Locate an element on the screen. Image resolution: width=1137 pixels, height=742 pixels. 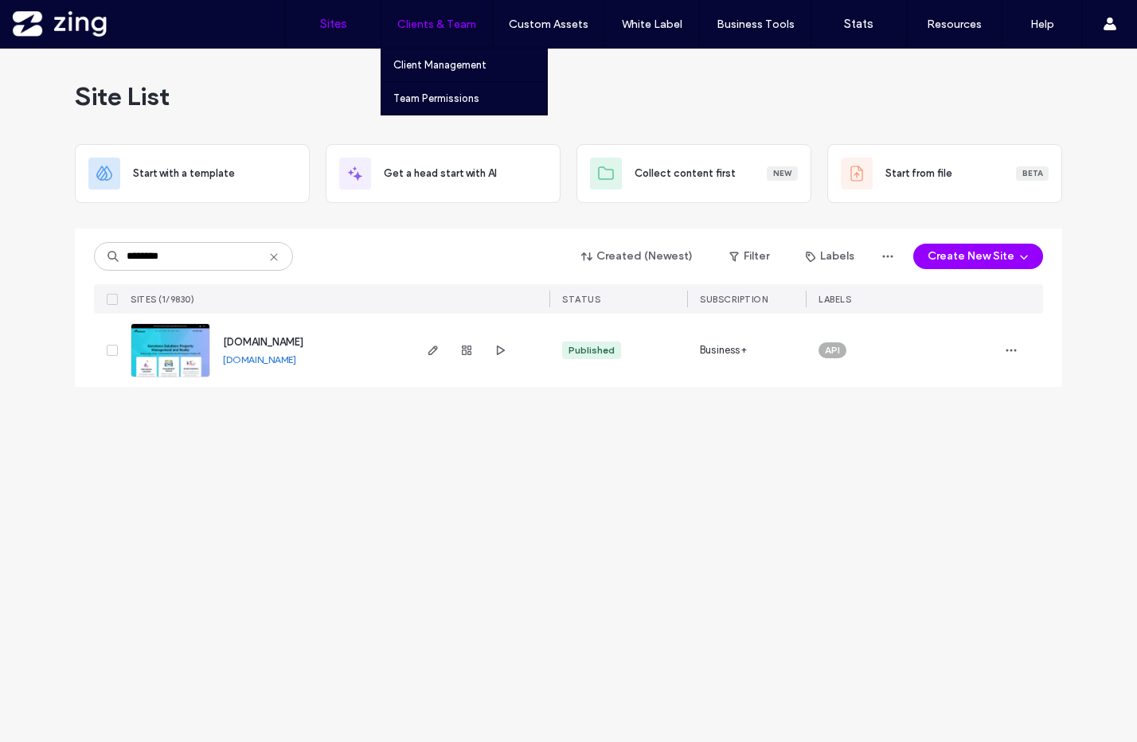
span: STATUS is located at coordinates (581, 299).